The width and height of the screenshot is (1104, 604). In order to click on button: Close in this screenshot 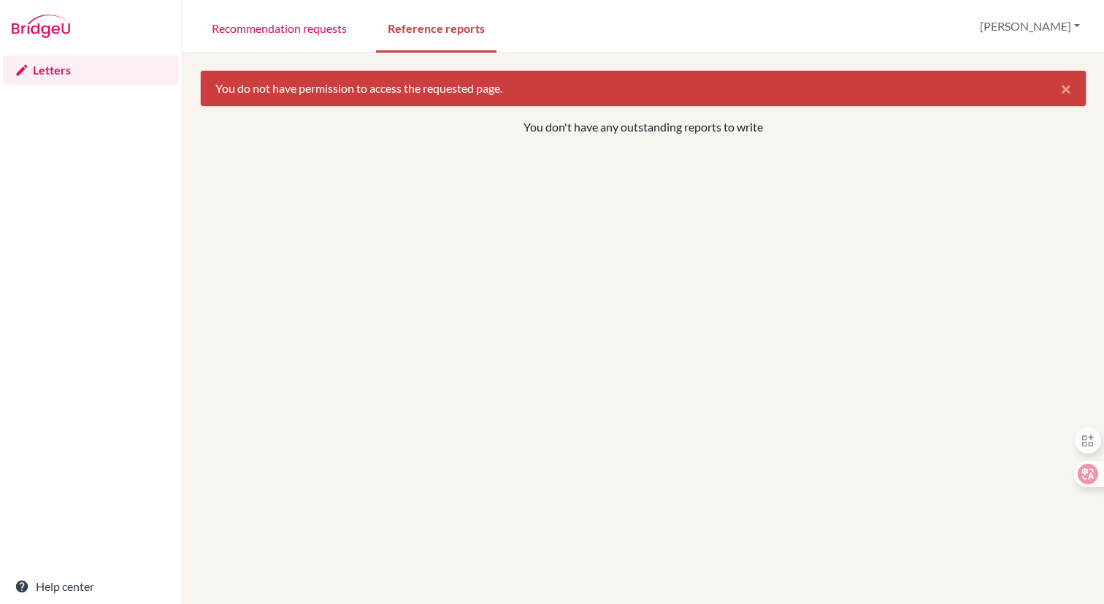, I will do `click(1066, 88)`.